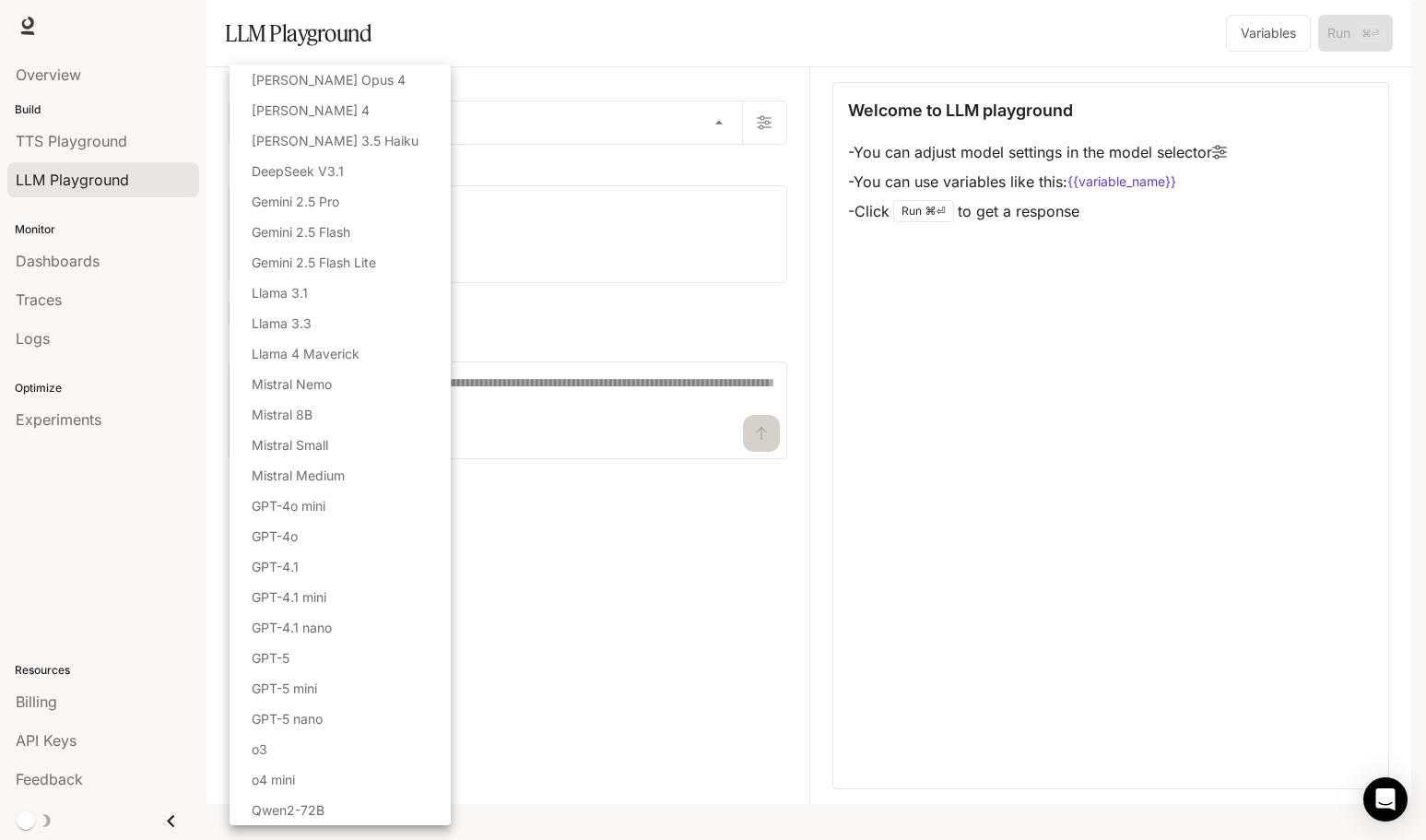 This screenshot has width=1426, height=840. Describe the element at coordinates (298, 475) in the screenshot. I see `p: Mistral Medium` at that location.